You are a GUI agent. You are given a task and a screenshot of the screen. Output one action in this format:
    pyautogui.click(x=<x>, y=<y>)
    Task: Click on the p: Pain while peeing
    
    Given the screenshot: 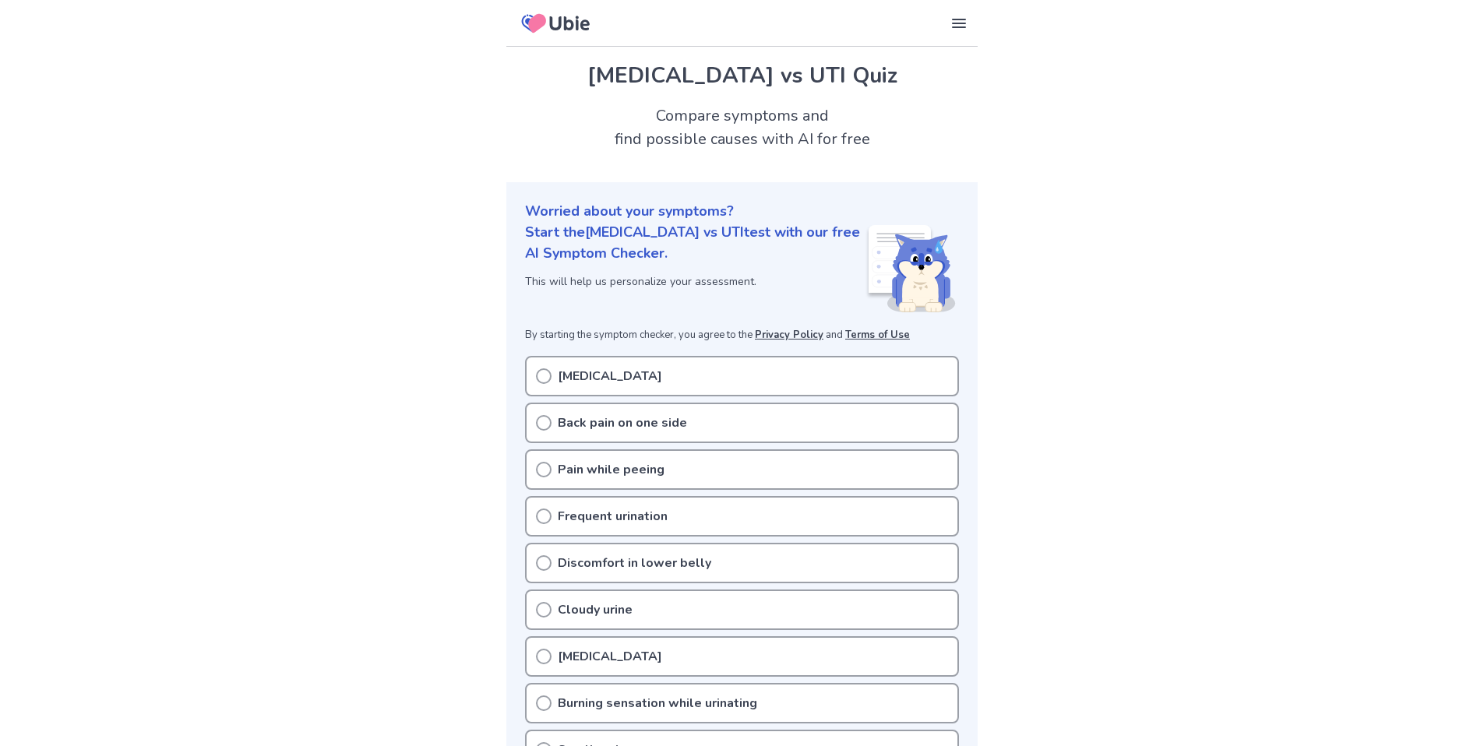 What is the action you would take?
    pyautogui.click(x=611, y=470)
    